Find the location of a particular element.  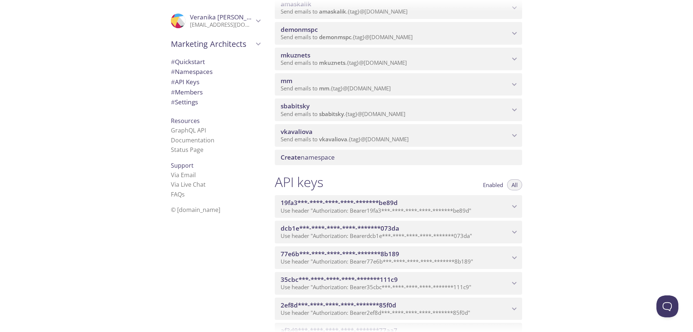

div: Quickstart is located at coordinates (215, 62).